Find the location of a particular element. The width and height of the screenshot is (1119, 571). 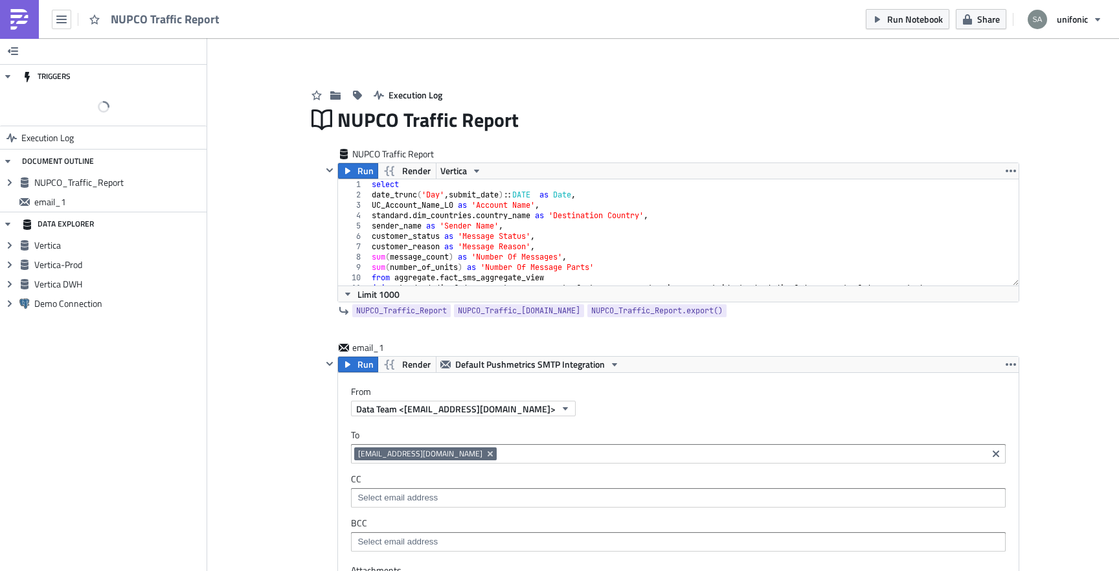

a: NUPCO_Traffic_Report.export() is located at coordinates (657, 311).